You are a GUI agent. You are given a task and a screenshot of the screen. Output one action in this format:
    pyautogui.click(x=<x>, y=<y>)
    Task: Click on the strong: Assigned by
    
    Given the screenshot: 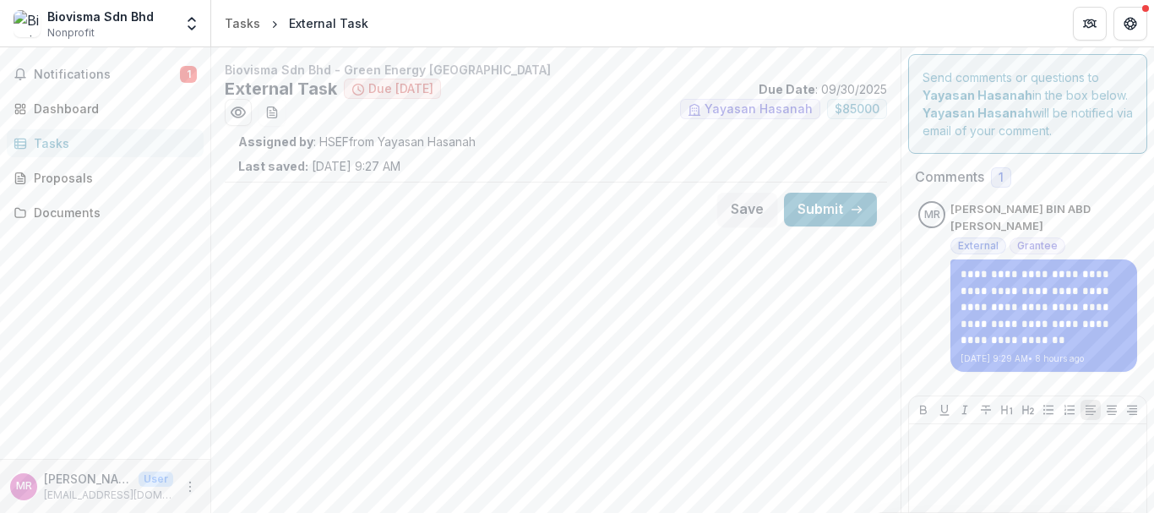 What is the action you would take?
    pyautogui.click(x=276, y=141)
    